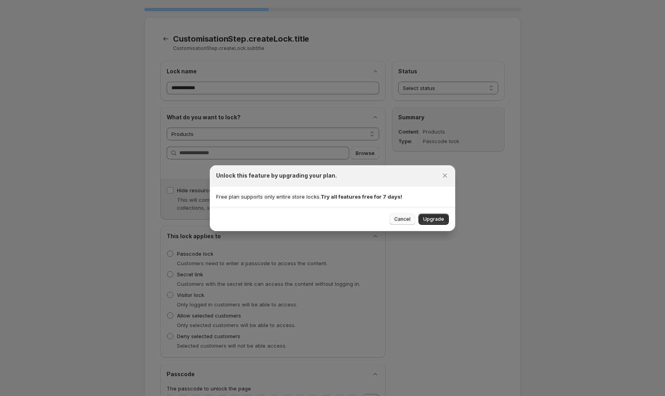  What do you see at coordinates (434, 219) in the screenshot?
I see `button: Upgrade` at bounding box center [434, 219].